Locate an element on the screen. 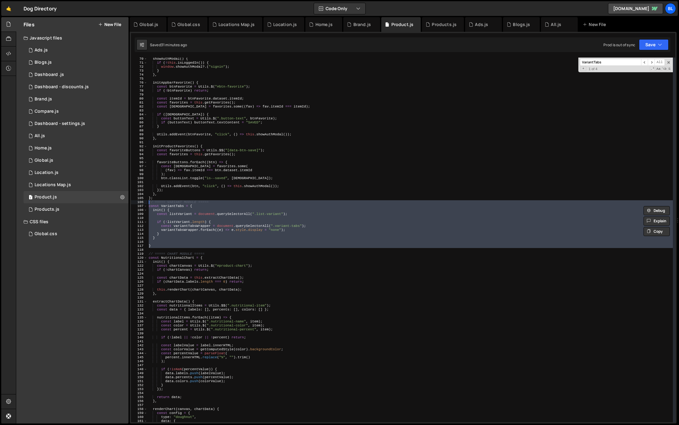  div: Dashboard - settings.js is located at coordinates (60, 124).